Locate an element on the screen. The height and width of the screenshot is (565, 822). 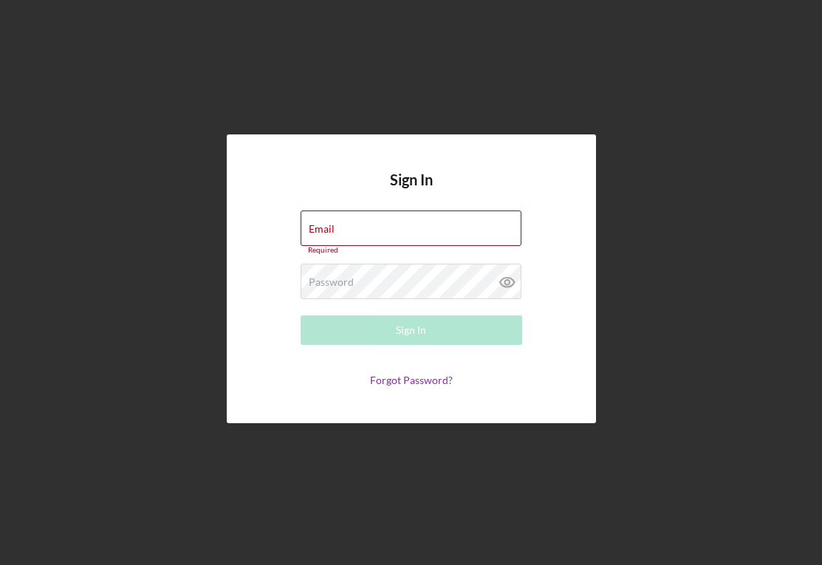
h4: Sign In is located at coordinates (411, 190).